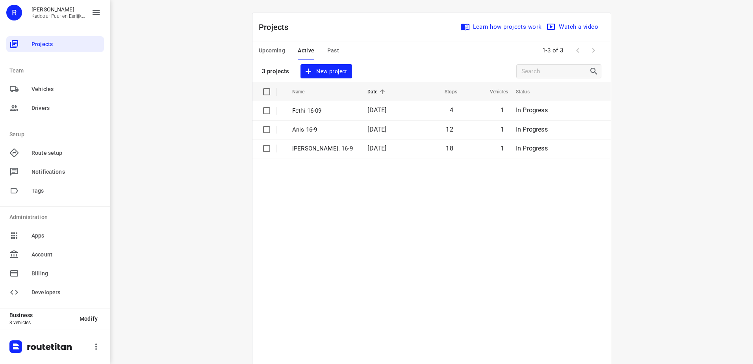  What do you see at coordinates (449, 129) in the screenshot?
I see `span: 12` at bounding box center [449, 129].